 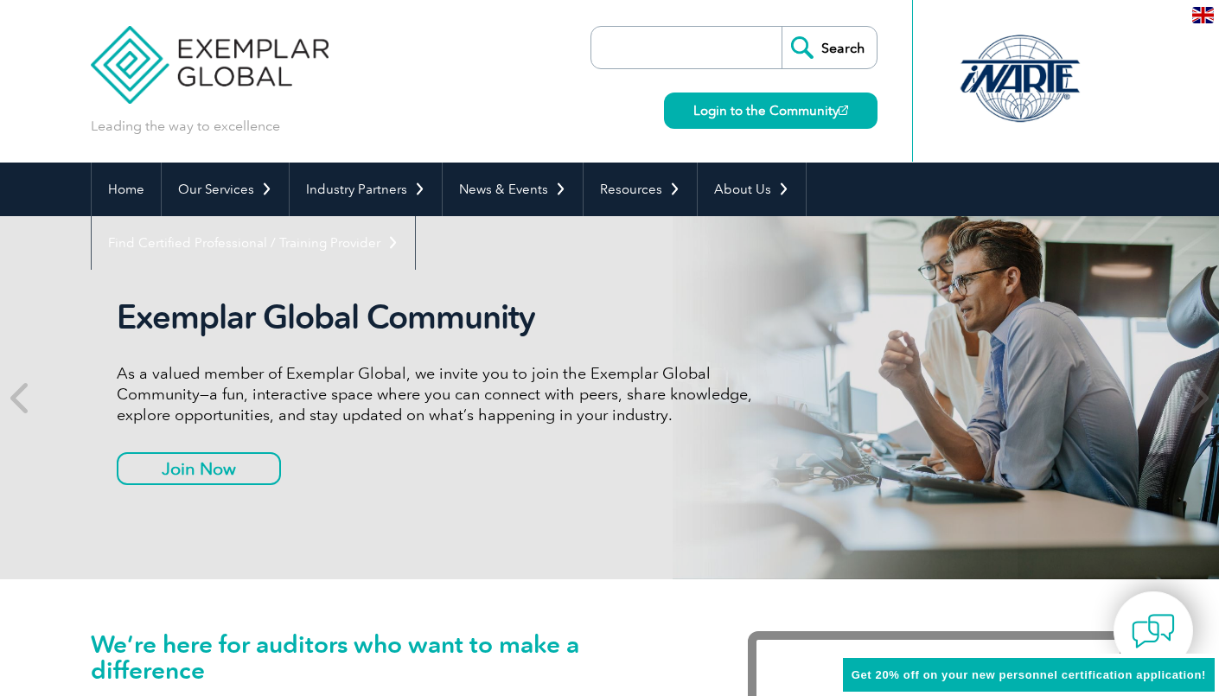 I want to click on a: Login to the Community, so click(x=770, y=111).